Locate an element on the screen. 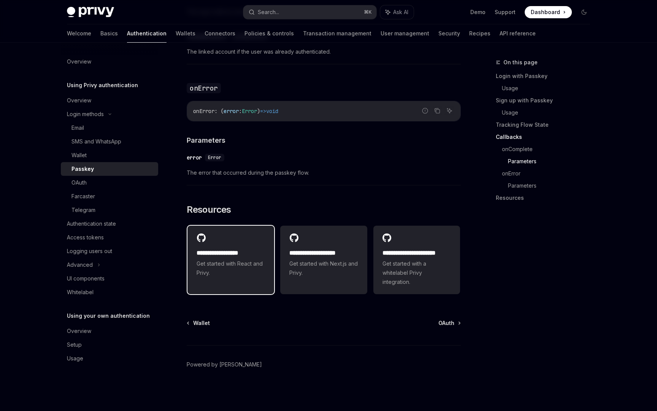  button: Search...⌘K is located at coordinates (310, 12).